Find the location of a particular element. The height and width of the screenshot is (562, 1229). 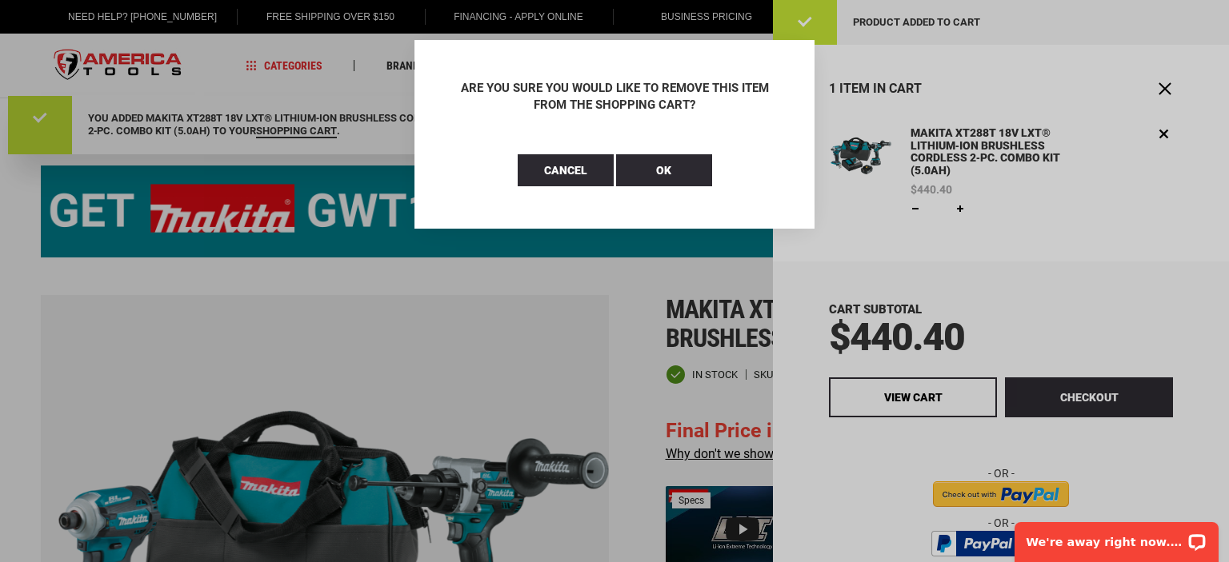

p: We're away right now. Please check back later! is located at coordinates (102, 30).